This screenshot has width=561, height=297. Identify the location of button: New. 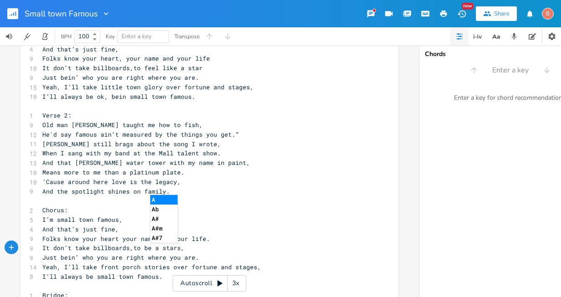
(461, 14).